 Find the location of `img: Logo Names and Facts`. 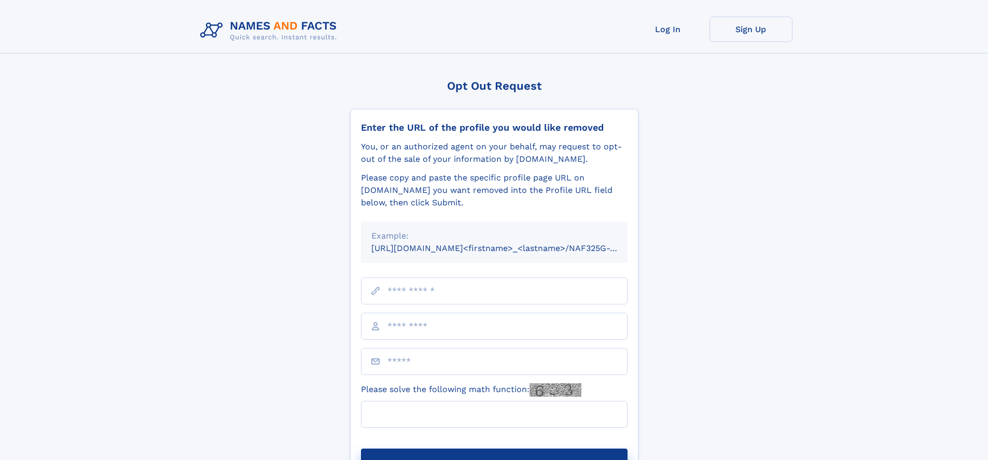

img: Logo Names and Facts is located at coordinates (271, 31).